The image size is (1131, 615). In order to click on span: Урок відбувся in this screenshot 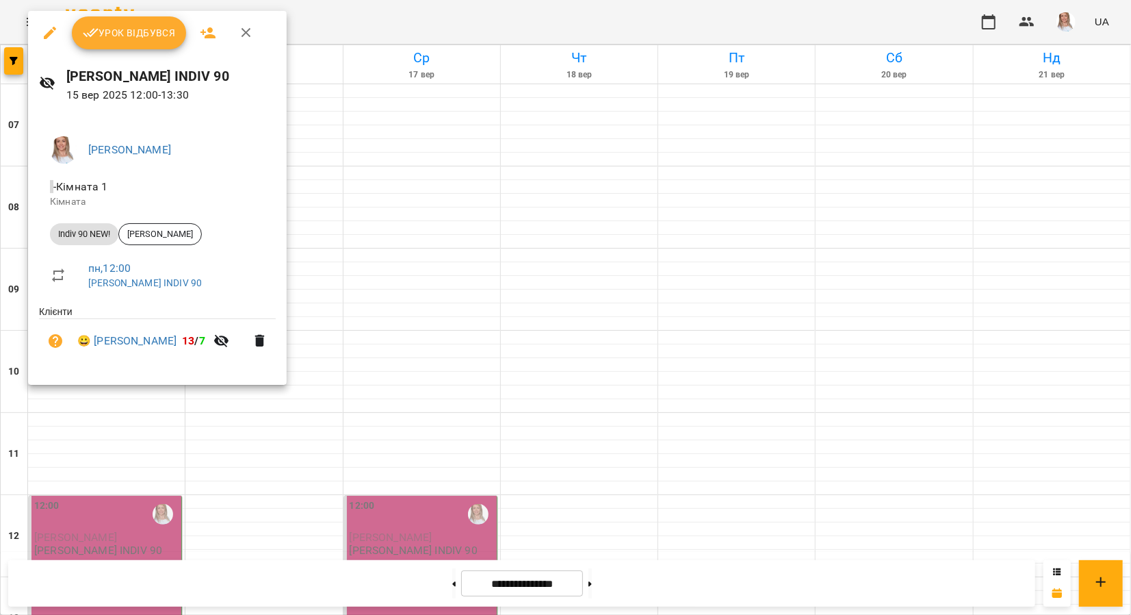, I will do `click(129, 33)`.